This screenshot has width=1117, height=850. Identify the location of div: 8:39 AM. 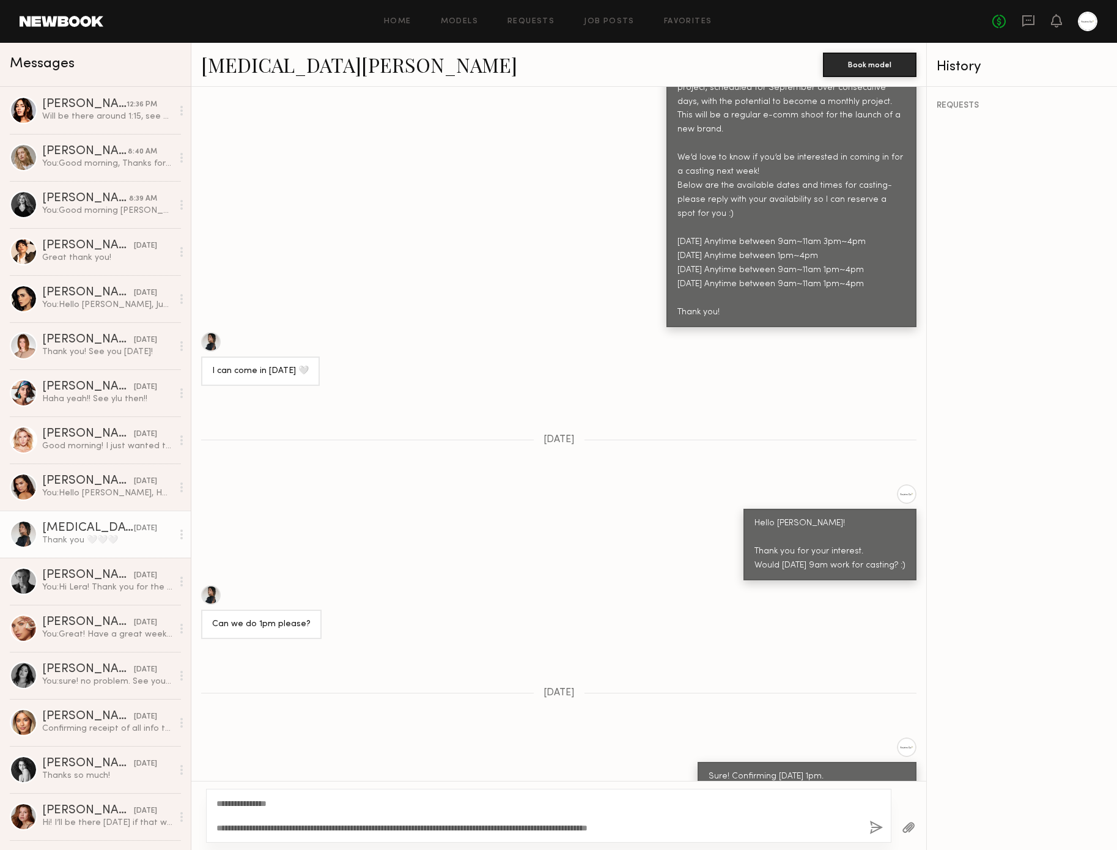
(143, 199).